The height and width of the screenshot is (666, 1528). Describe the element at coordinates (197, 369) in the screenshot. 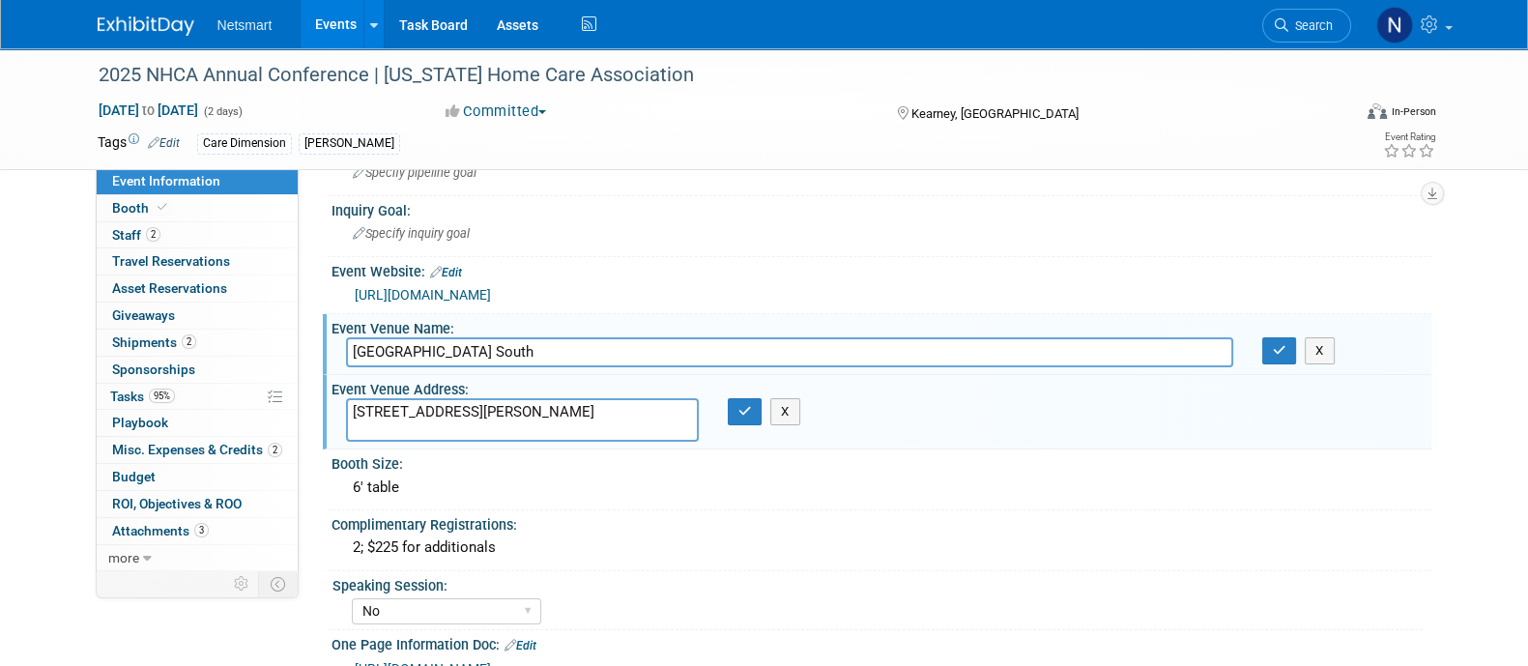

I see `a: Sponsorships` at that location.